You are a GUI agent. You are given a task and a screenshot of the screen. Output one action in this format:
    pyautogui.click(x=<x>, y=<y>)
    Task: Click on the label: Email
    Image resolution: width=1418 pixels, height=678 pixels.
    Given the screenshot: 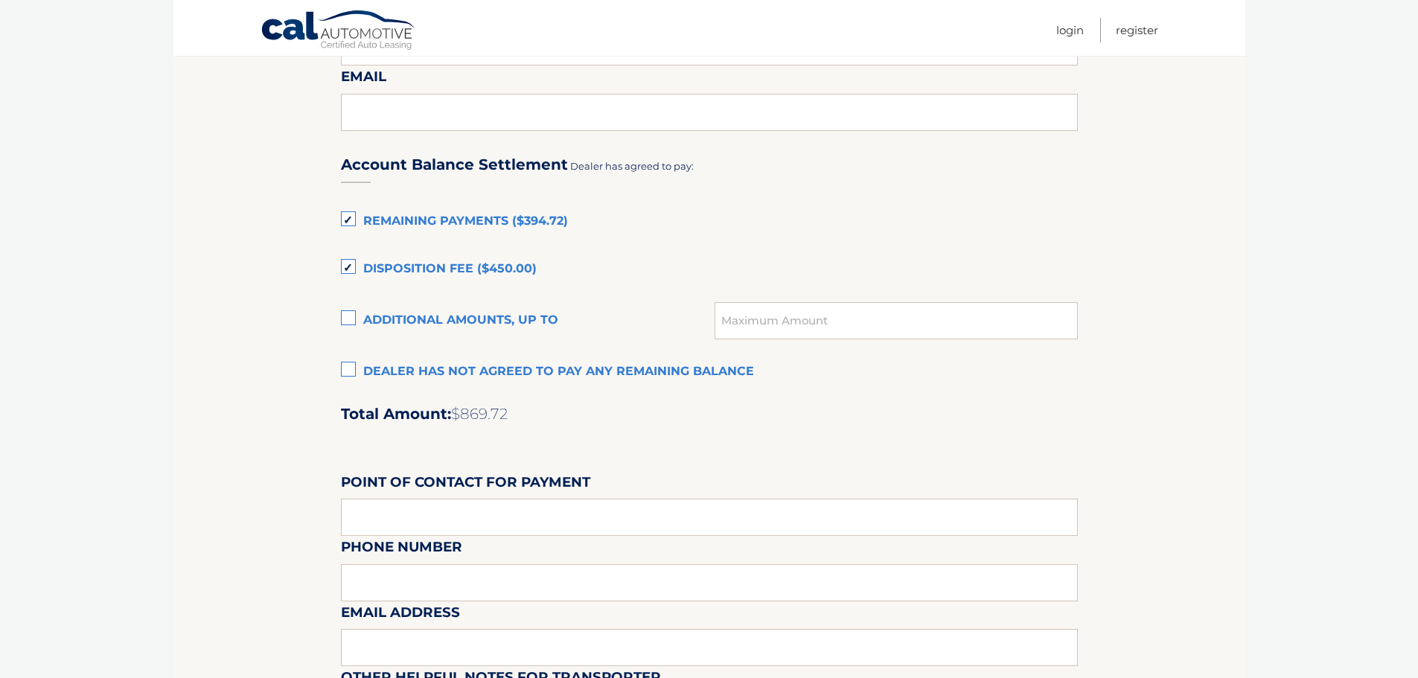 What is the action you would take?
    pyautogui.click(x=363, y=79)
    